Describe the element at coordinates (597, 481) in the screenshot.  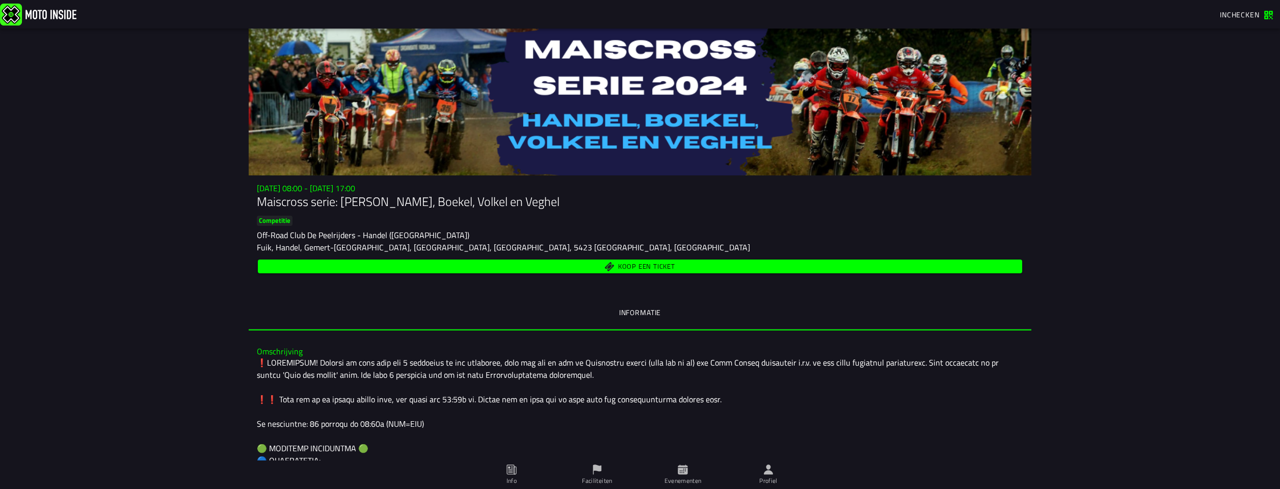
I see `ion-label: Faciliteiten` at that location.